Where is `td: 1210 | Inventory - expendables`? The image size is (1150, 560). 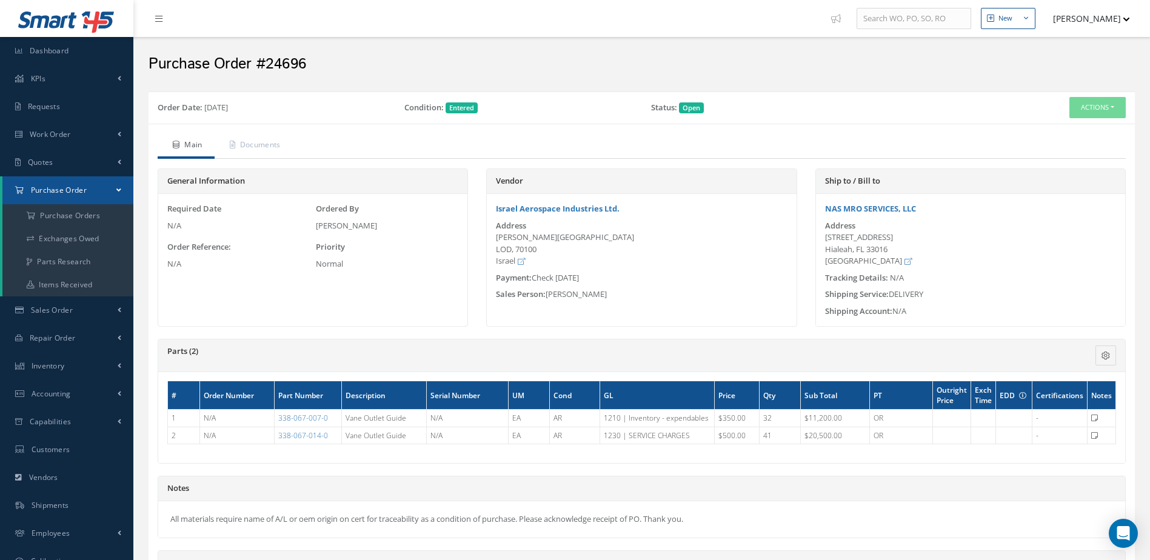
td: 1210 | Inventory - expendables is located at coordinates (657, 418).